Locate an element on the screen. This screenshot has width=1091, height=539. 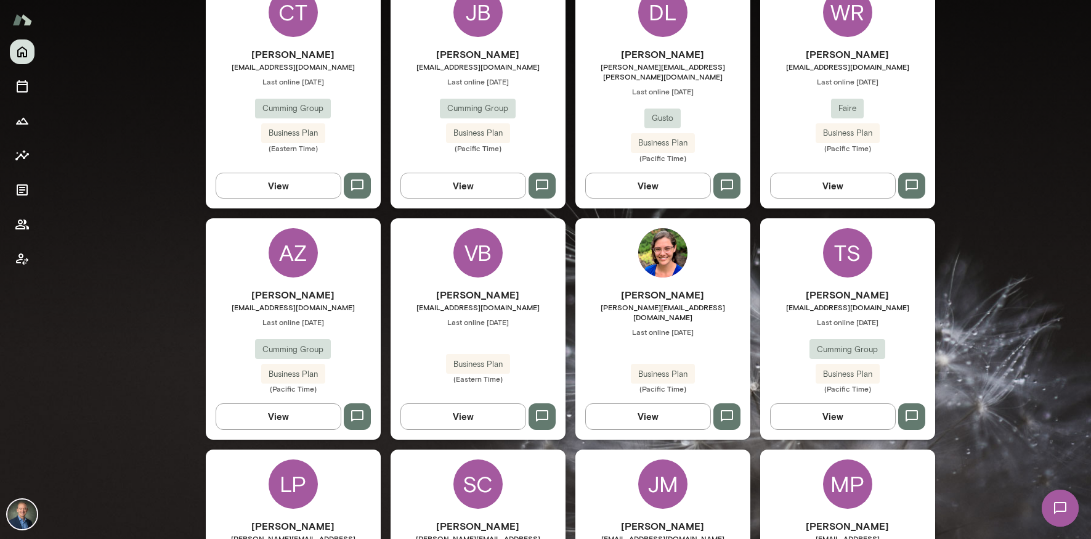
button: Growth Plan is located at coordinates (22, 121).